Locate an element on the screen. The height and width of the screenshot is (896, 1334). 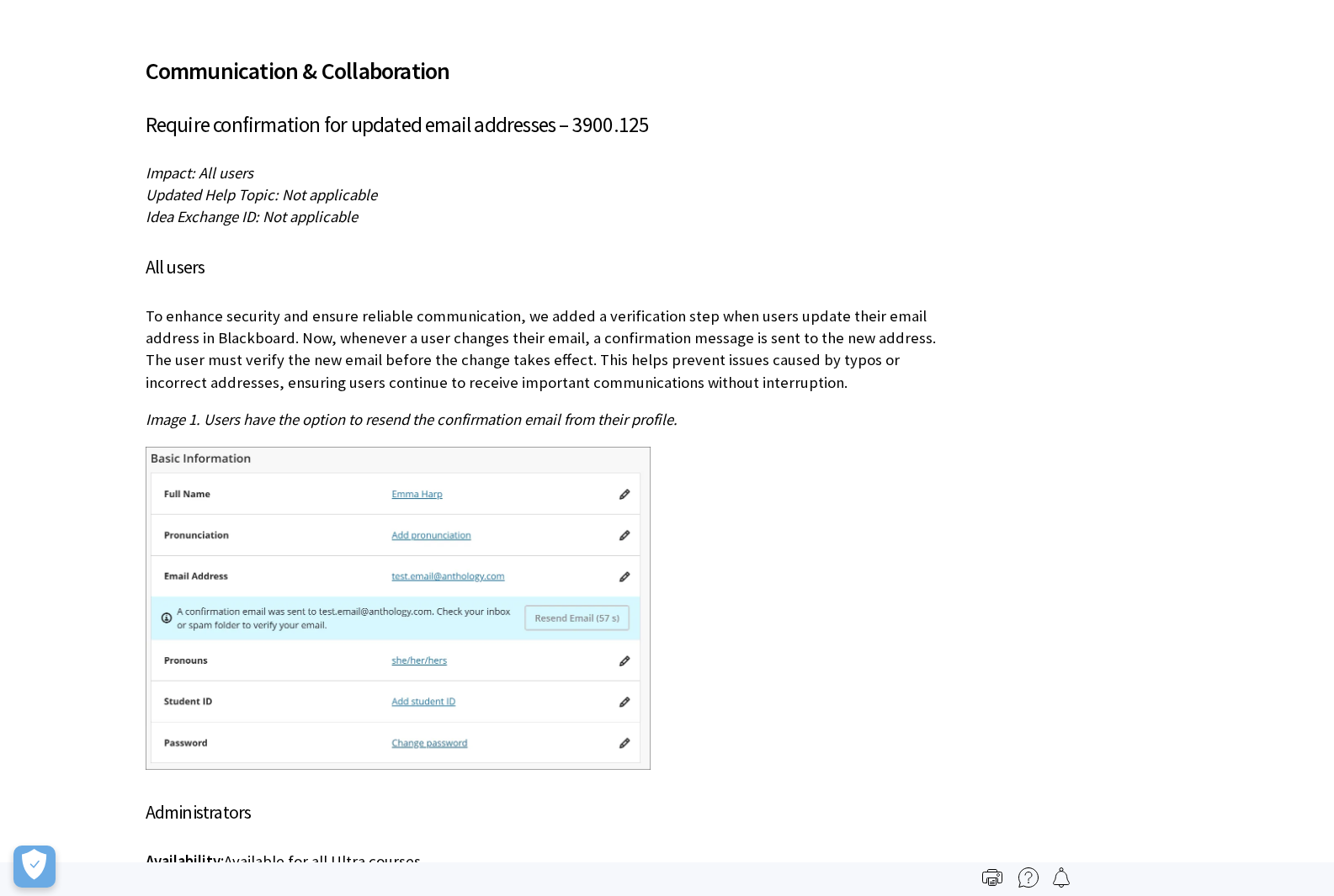
img: Follow this page is located at coordinates (1062, 877).